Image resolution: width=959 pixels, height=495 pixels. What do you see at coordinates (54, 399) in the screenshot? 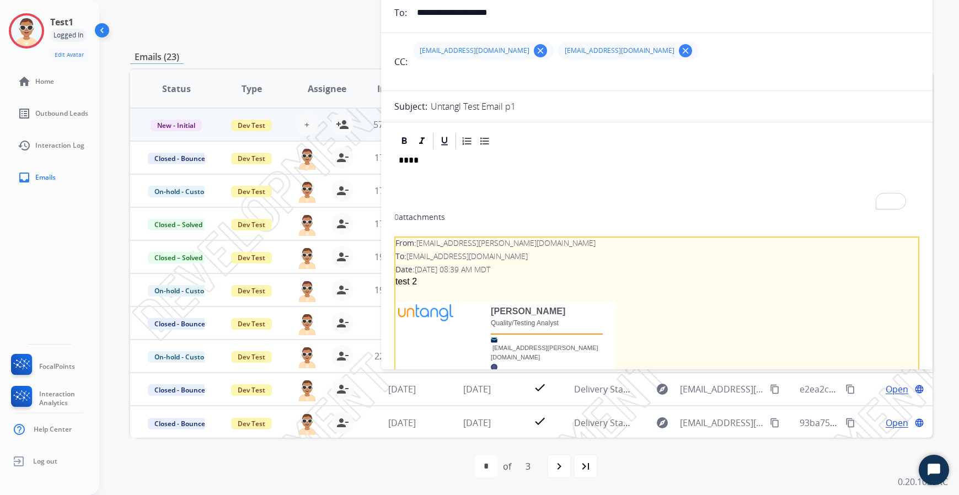
I see `a: Interaction Analytics` at bounding box center [54, 399].